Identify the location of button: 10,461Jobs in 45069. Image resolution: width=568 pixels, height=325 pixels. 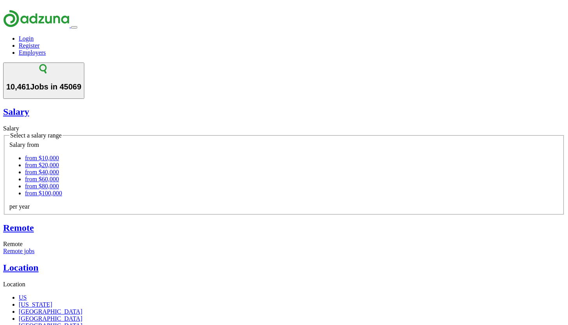
(44, 80).